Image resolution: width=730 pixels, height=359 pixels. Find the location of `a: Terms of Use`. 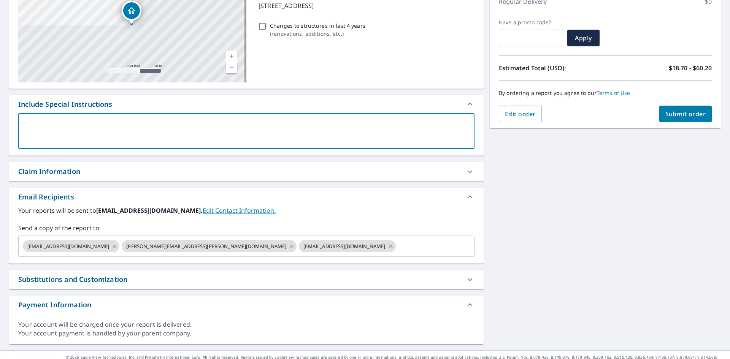

a: Terms of Use is located at coordinates (613, 93).